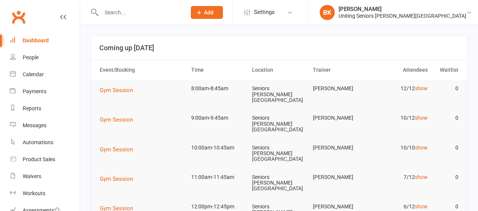  I want to click on td: 7/12, so click(401, 177).